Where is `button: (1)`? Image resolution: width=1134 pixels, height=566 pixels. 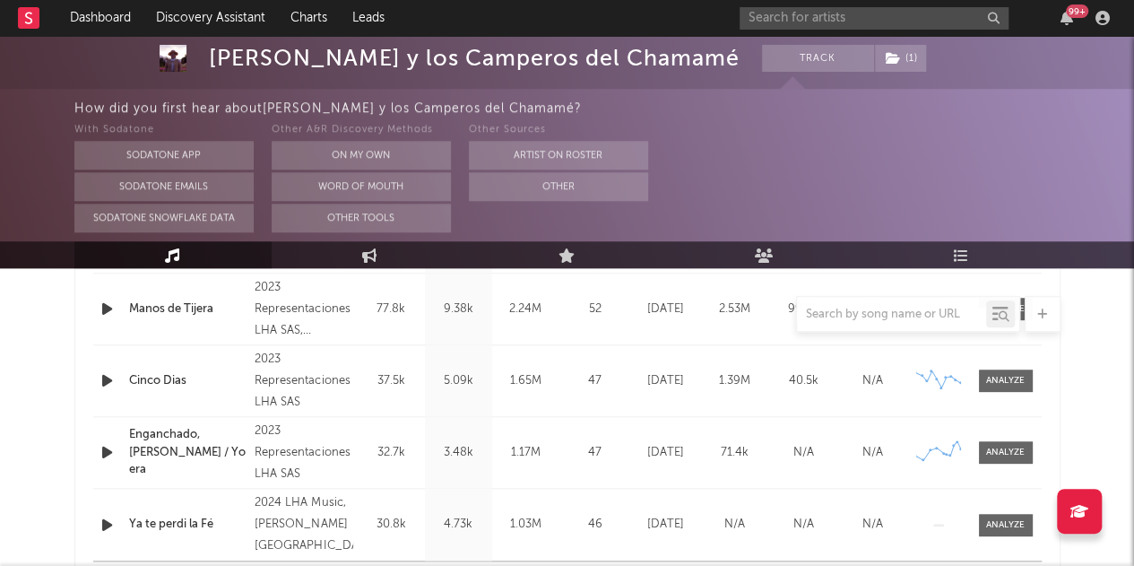 button: (1) is located at coordinates (900, 58).